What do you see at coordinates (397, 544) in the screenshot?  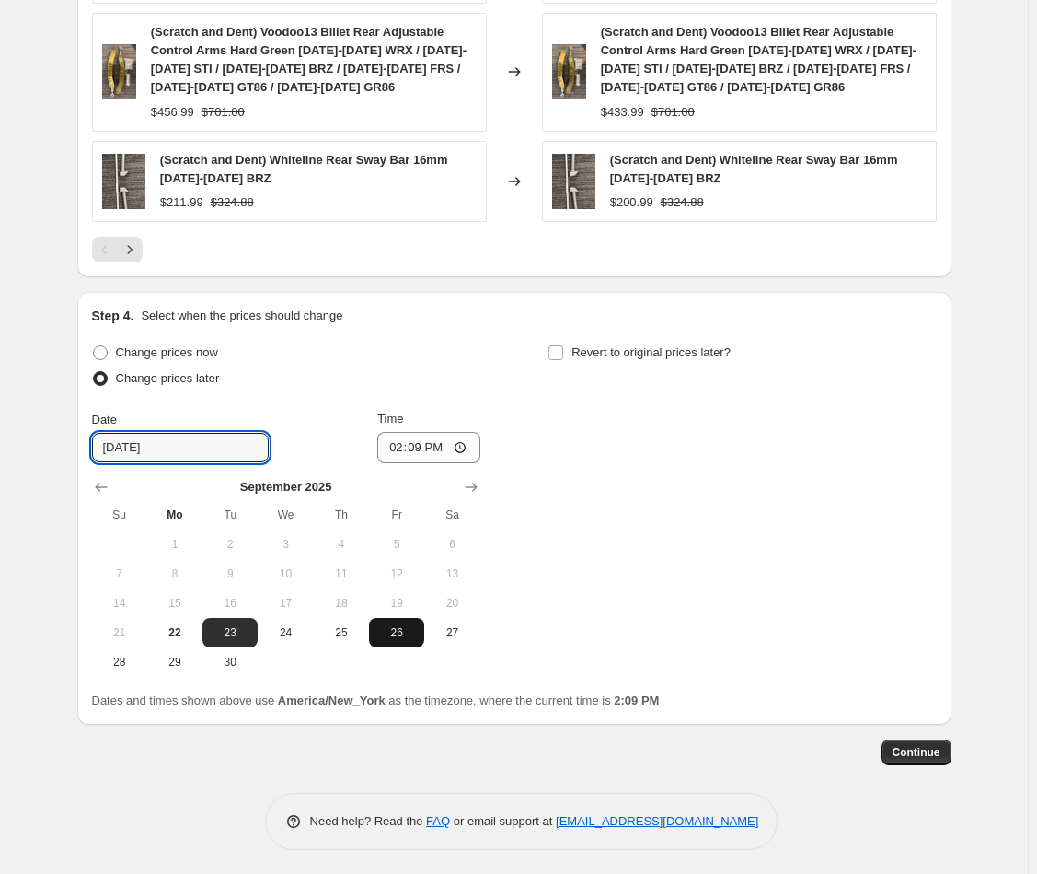 I see `span: 5` at bounding box center [397, 544].